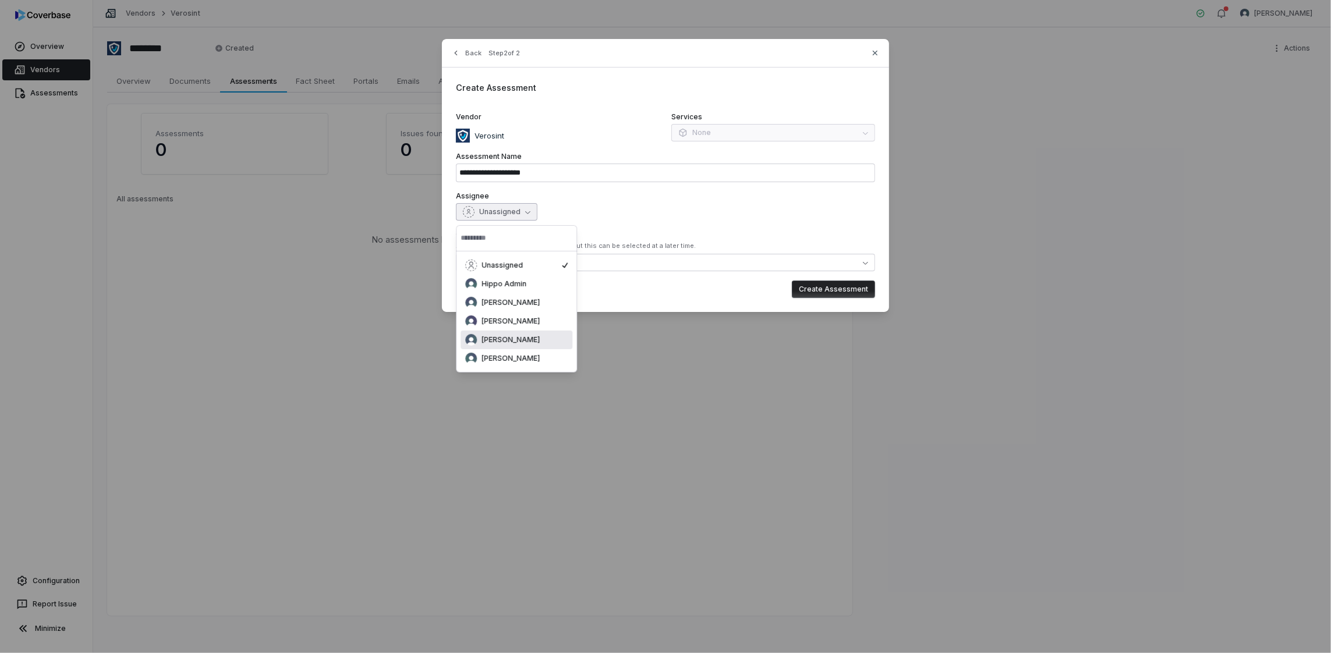 The image size is (1331, 653). I want to click on img: Mark Freckleton avatar, so click(471, 303).